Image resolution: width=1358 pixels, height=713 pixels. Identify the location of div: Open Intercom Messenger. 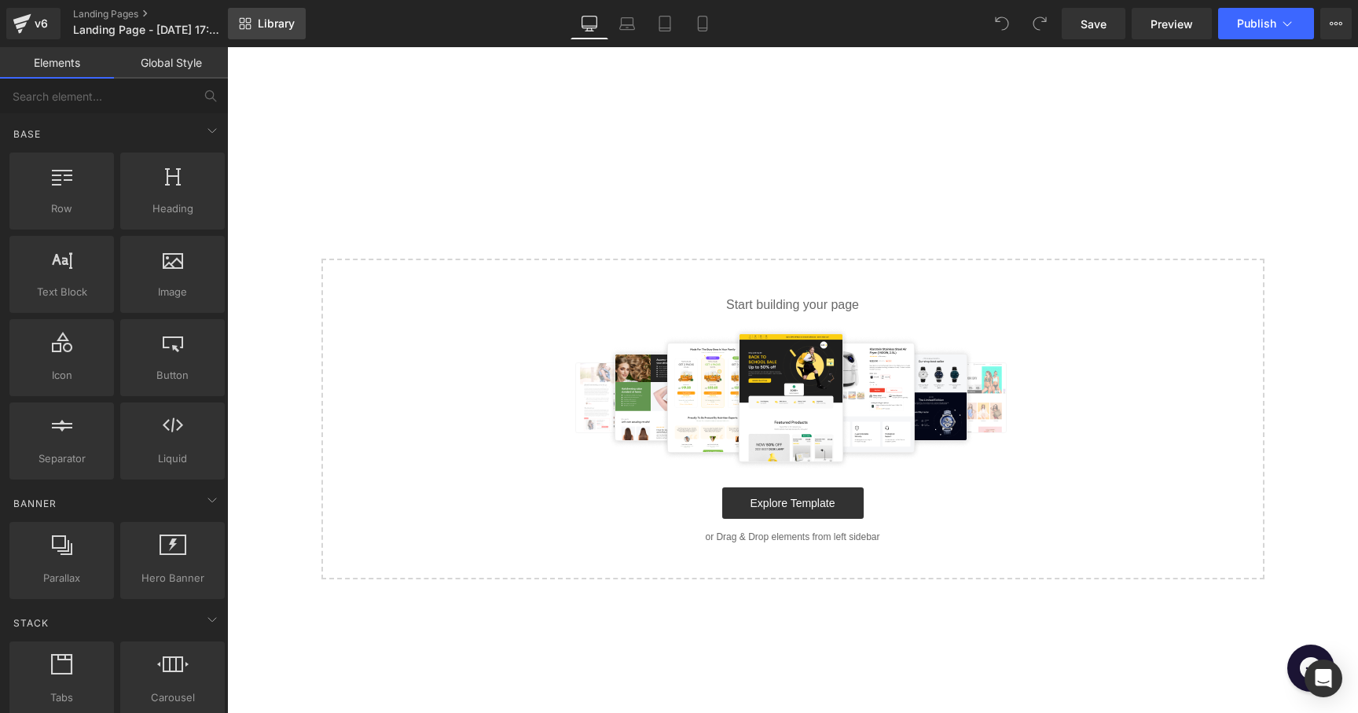
(1323, 678).